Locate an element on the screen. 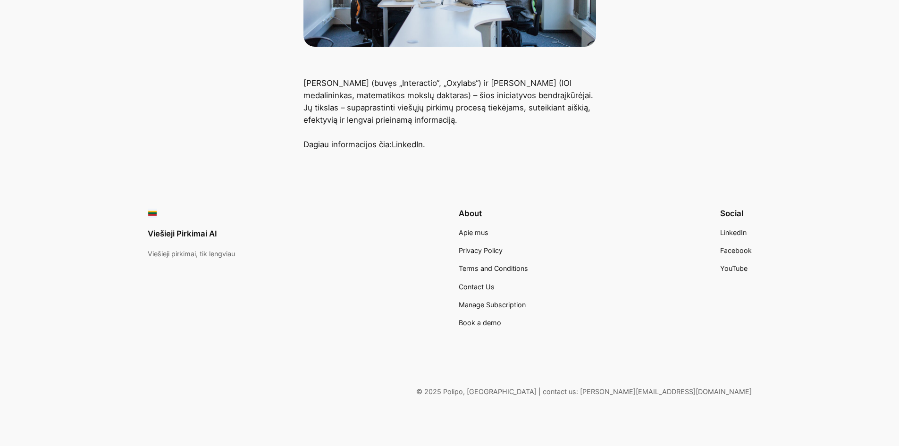 This screenshot has height=446, width=899. h2: About is located at coordinates (493, 213).